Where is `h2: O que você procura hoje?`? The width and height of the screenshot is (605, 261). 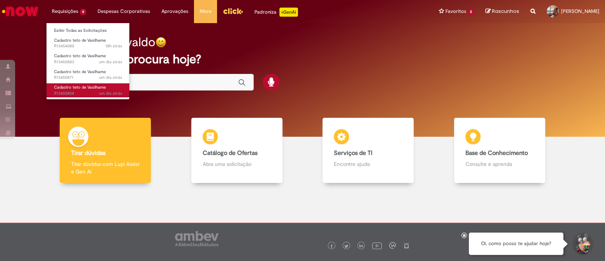
h2: O que você procura hoje? is located at coordinates (303, 59).